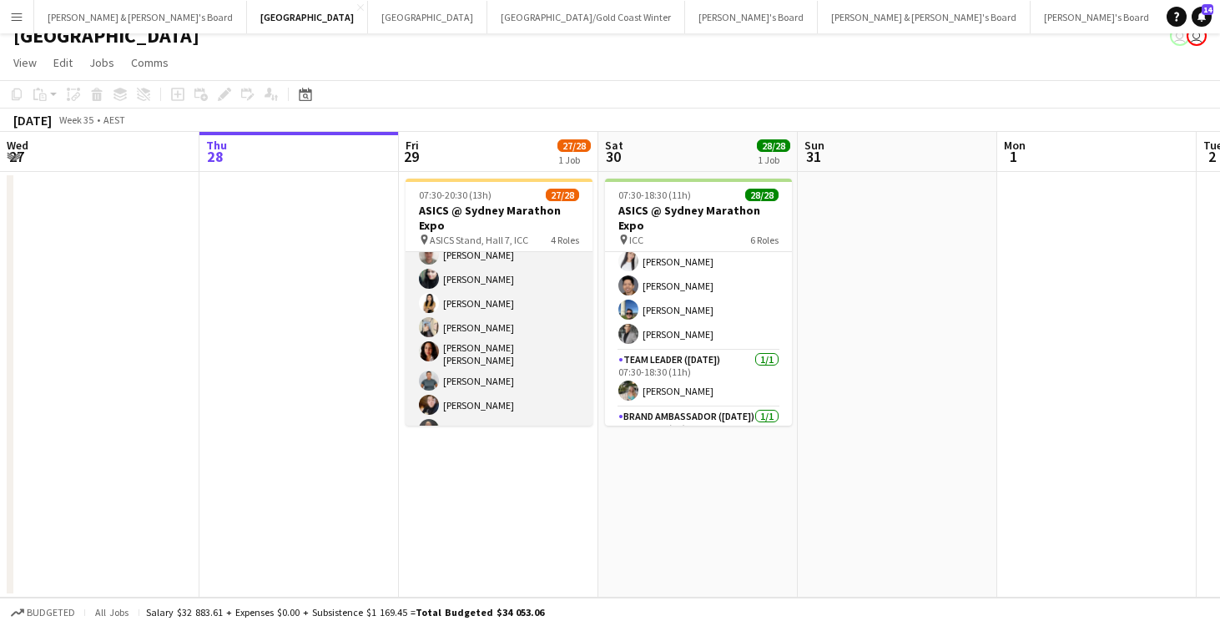 The image size is (1220, 626). Describe the element at coordinates (479, 240) in the screenshot. I see `span: ASICS Stand, Hall 7, ICC` at that location.